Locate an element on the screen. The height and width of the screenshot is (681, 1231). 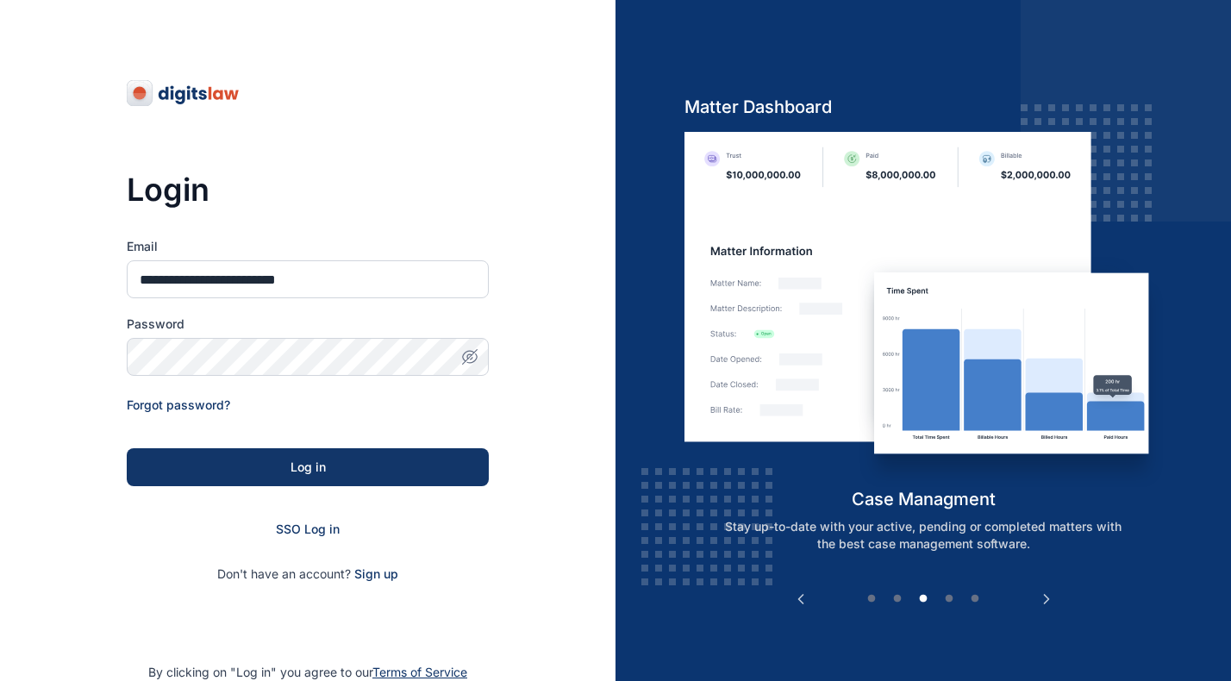
button: Log in is located at coordinates (308, 467).